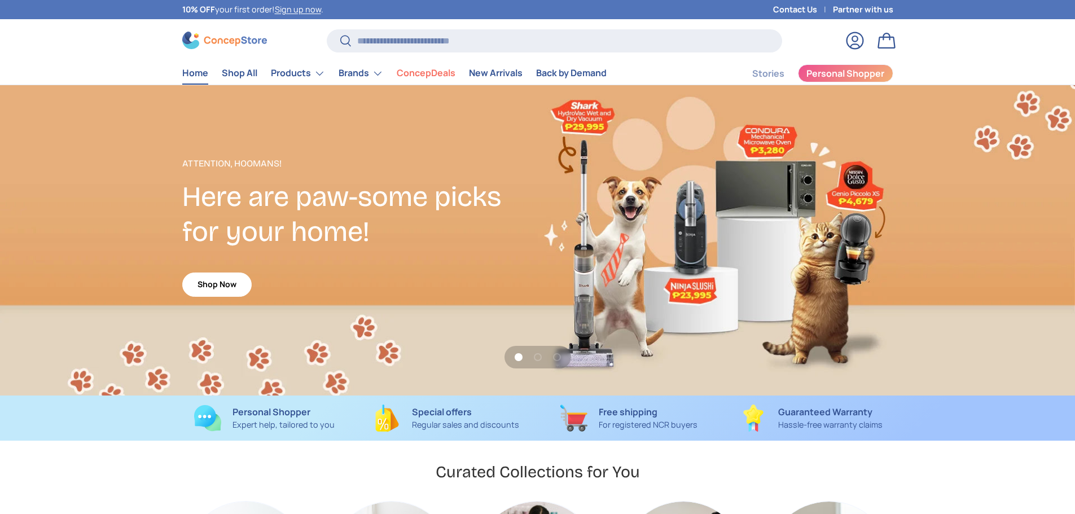  Describe the element at coordinates (845, 73) in the screenshot. I see `a: Personal Shopper` at that location.